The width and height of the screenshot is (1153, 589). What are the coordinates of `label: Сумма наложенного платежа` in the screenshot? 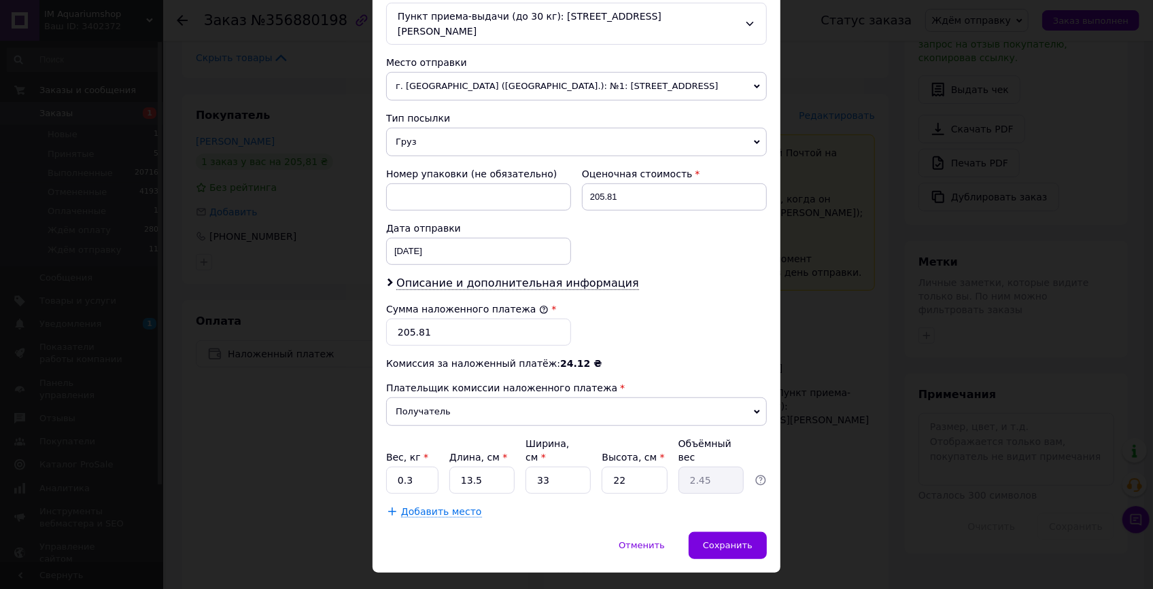 It's located at (467, 309).